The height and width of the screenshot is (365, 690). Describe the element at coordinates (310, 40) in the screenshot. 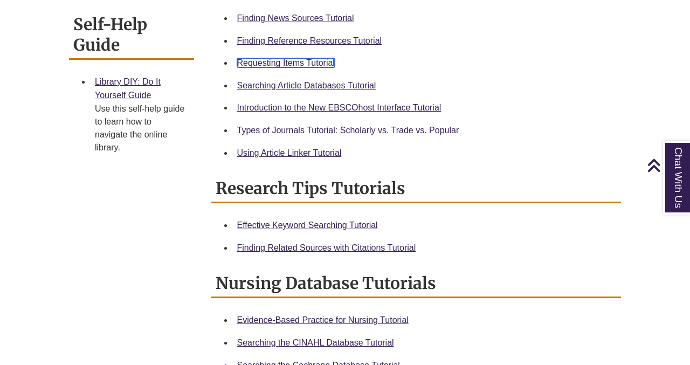

I see `a: Finding Reference Resources Tutorial` at that location.